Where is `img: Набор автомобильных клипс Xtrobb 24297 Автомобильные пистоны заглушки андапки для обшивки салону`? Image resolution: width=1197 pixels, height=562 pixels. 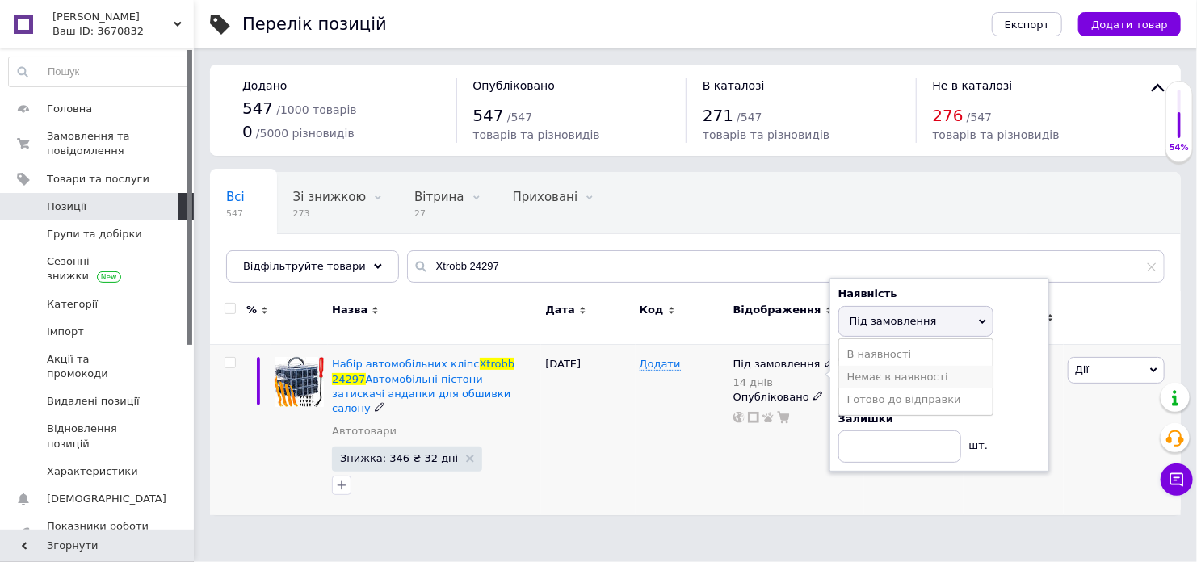 img: Набор автомобильных клипс Xtrobb 24297 Автомобильные пистоны заглушки андапки для обшивки салону is located at coordinates (299, 381).